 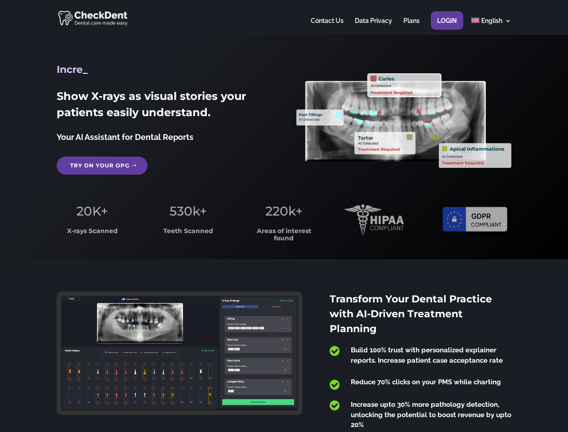 I want to click on span: Build 100% trust with personalized explainer reports. Increase patient case acceptance rate, so click(x=427, y=355).